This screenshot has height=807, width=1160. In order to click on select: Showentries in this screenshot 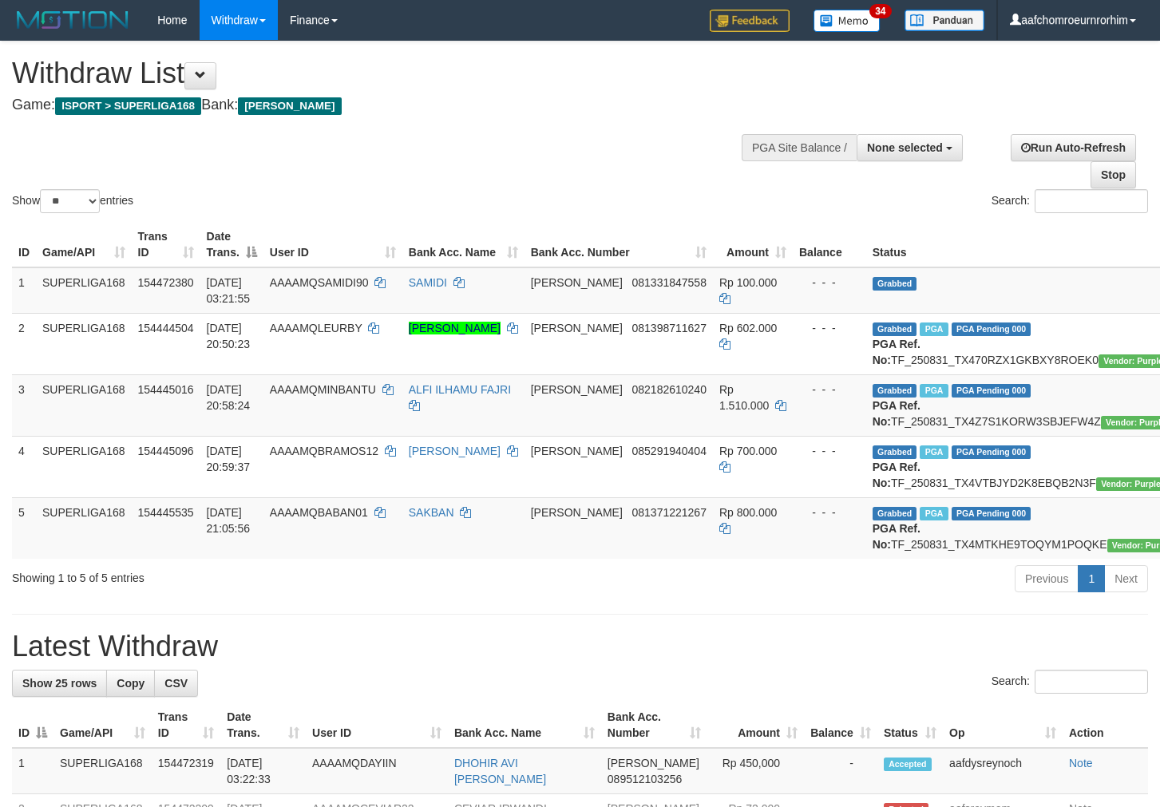, I will do `click(69, 201)`.